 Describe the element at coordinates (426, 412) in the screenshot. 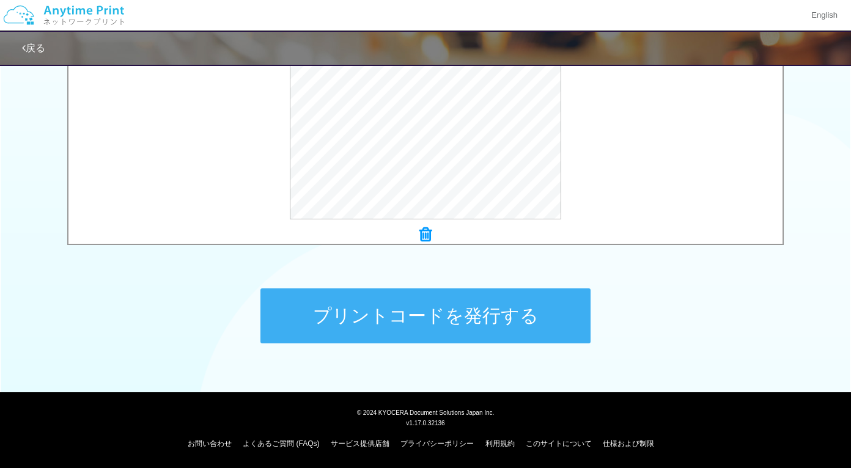

I see `span: © 2024 KYOCERA Document Solutions Japan Inc.` at that location.